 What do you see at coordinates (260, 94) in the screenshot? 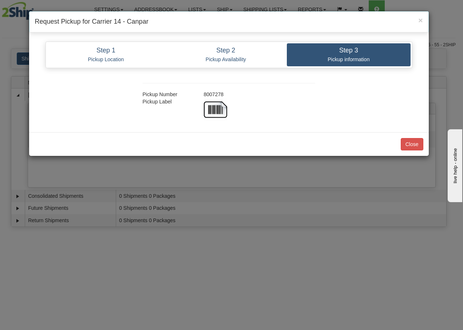
I see `div: 8007278` at bounding box center [260, 94].